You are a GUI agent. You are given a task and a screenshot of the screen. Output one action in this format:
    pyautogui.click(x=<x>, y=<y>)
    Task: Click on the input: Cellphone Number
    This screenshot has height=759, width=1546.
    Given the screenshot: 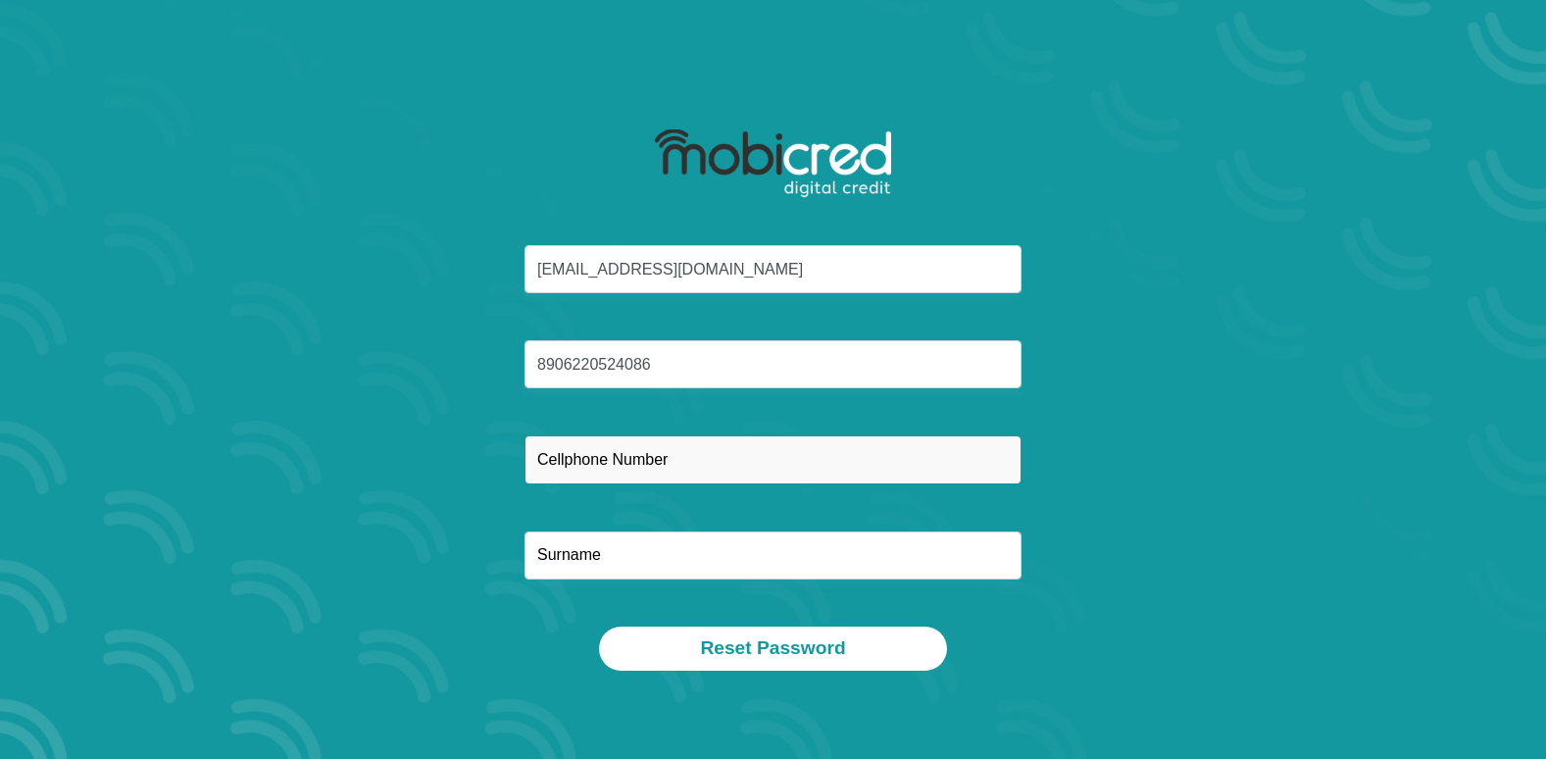 What is the action you would take?
    pyautogui.click(x=773, y=459)
    